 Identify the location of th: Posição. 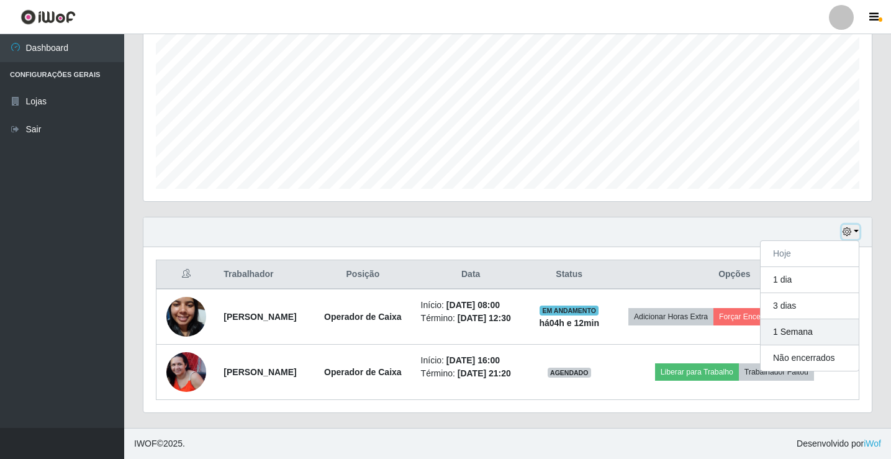
(362, 274).